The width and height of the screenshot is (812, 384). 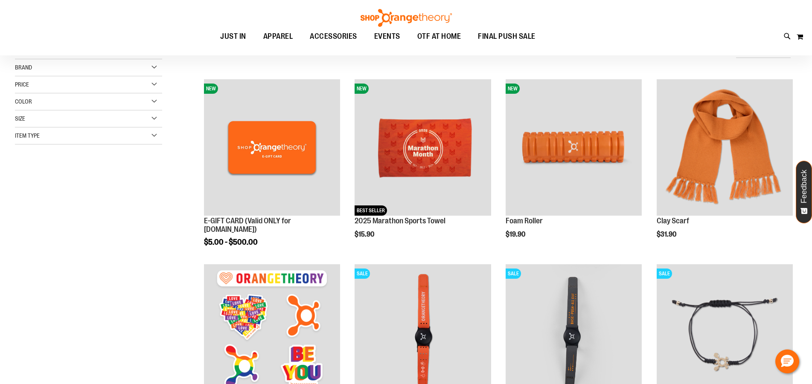 I want to click on span: EVENTS, so click(x=387, y=36).